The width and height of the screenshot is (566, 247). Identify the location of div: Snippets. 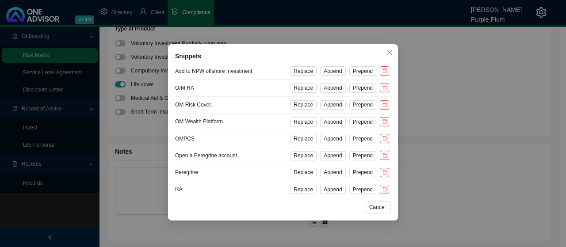
(283, 56).